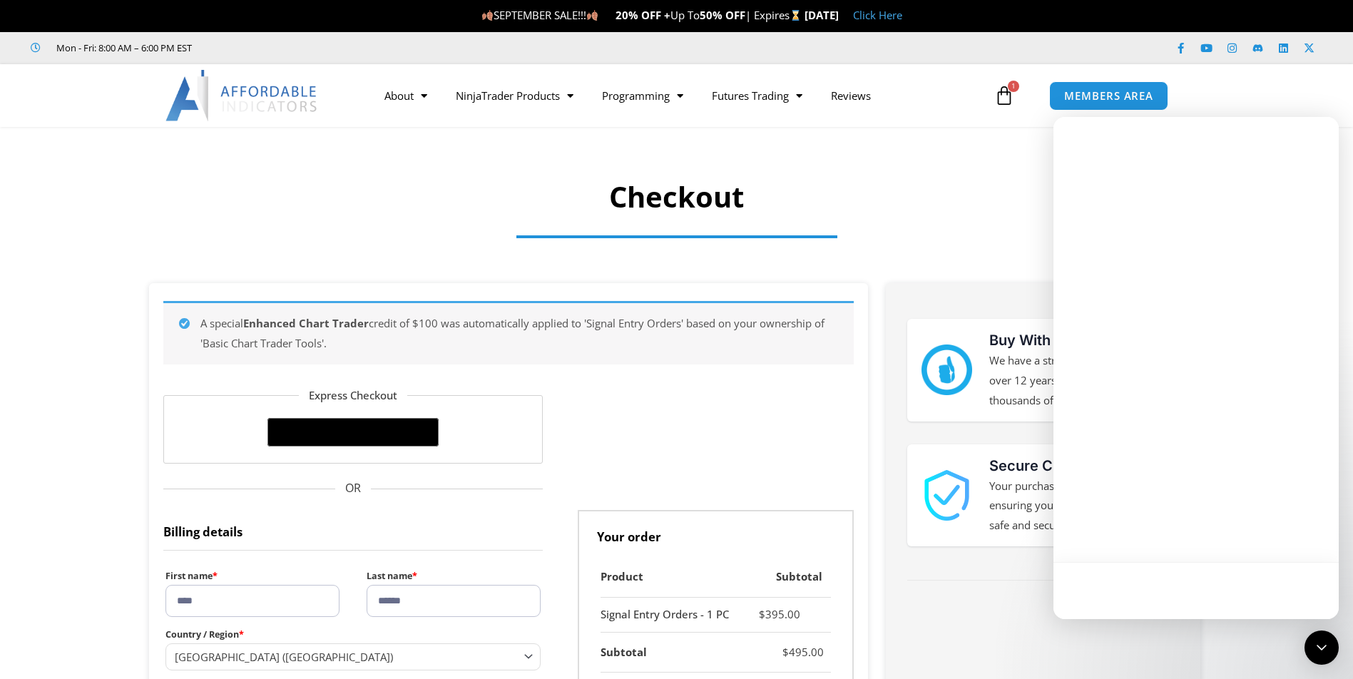 This screenshot has height=679, width=1353. What do you see at coordinates (353, 634) in the screenshot?
I see `label: Country / Region` at bounding box center [353, 634].